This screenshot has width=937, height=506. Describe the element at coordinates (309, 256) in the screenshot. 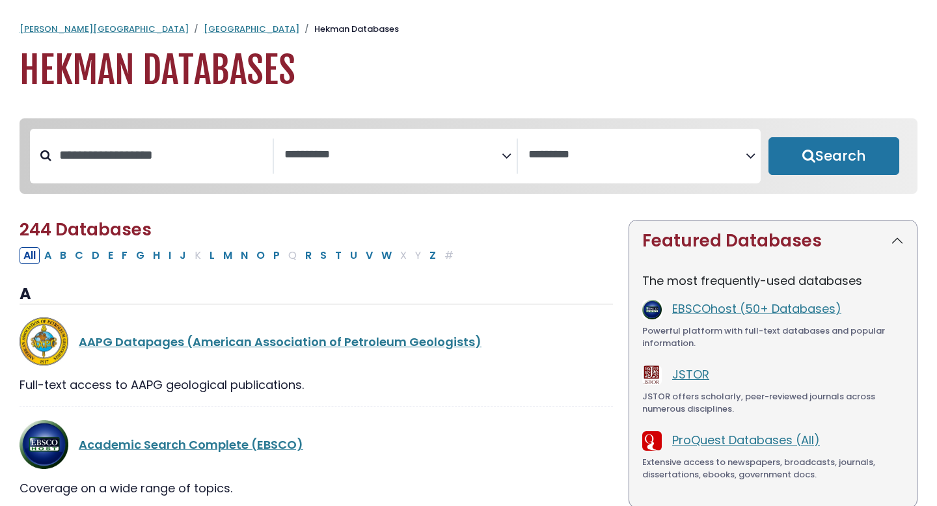

I see `button: Filter Results R` at that location.